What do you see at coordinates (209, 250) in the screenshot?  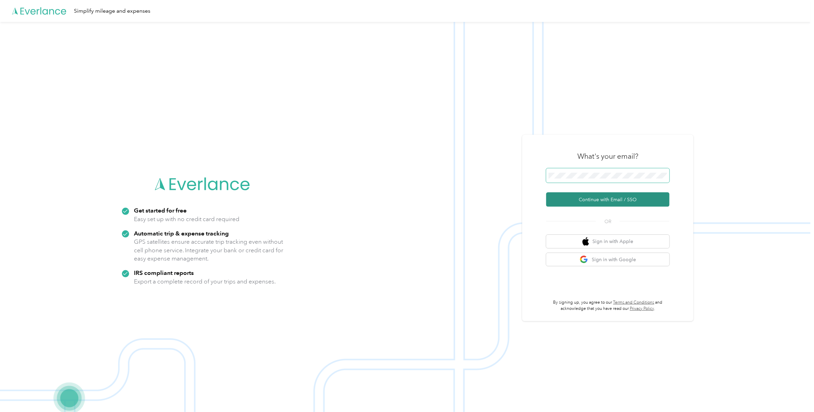 I see `p: GPS satellites ensure accurate trip tracking even without cell phone service. Integrate your bank...` at bounding box center [209, 250].